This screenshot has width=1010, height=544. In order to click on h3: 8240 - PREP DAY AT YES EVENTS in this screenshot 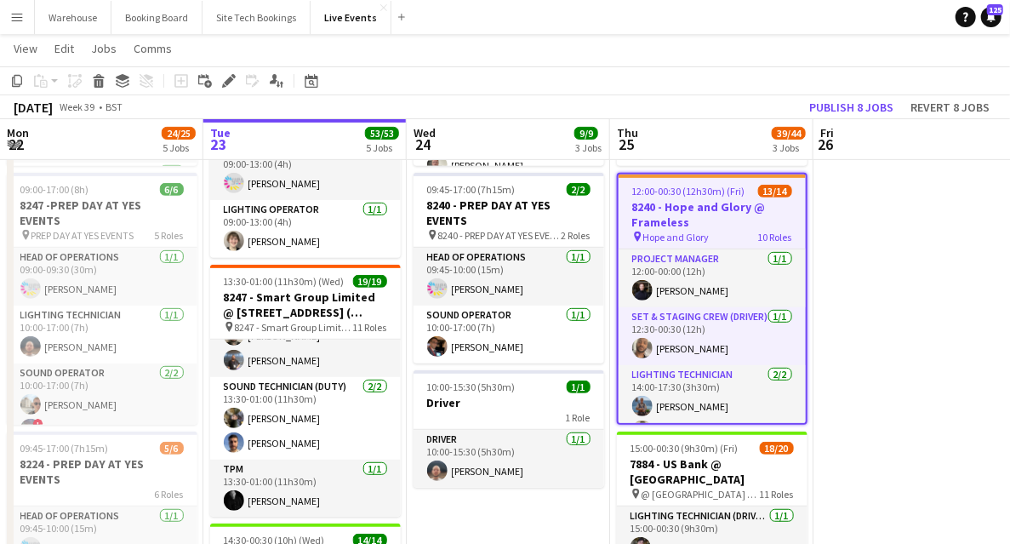, I will do `click(509, 213)`.